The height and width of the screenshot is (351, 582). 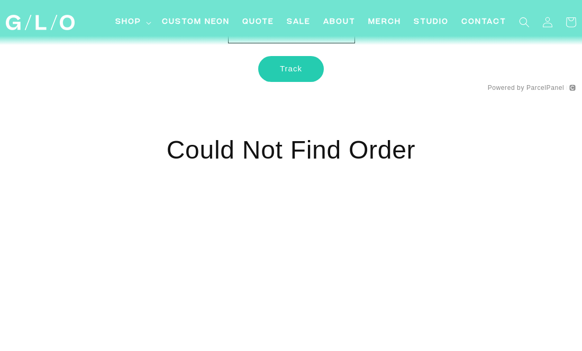 I want to click on a: Custom Neon, so click(x=196, y=22).